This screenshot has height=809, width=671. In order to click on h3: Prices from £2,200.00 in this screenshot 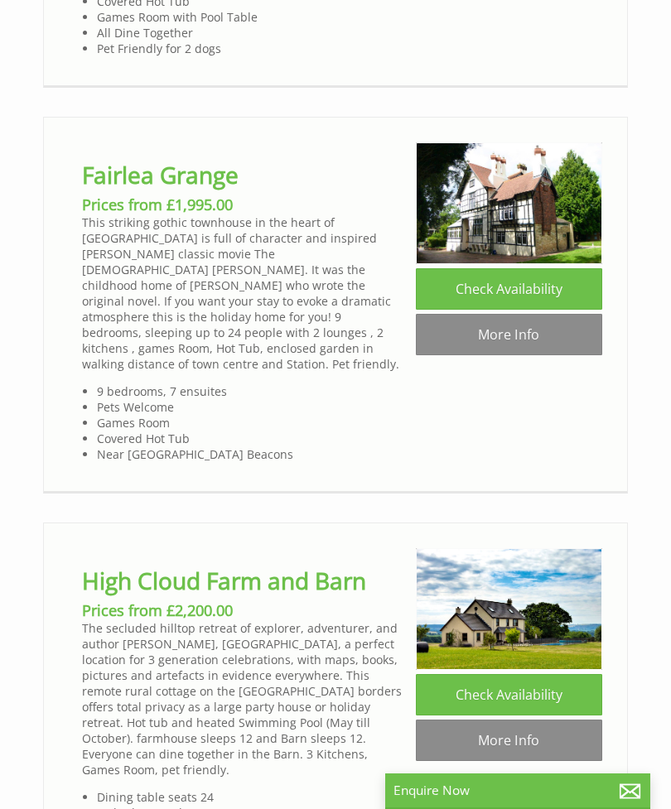, I will do `click(242, 610)`.